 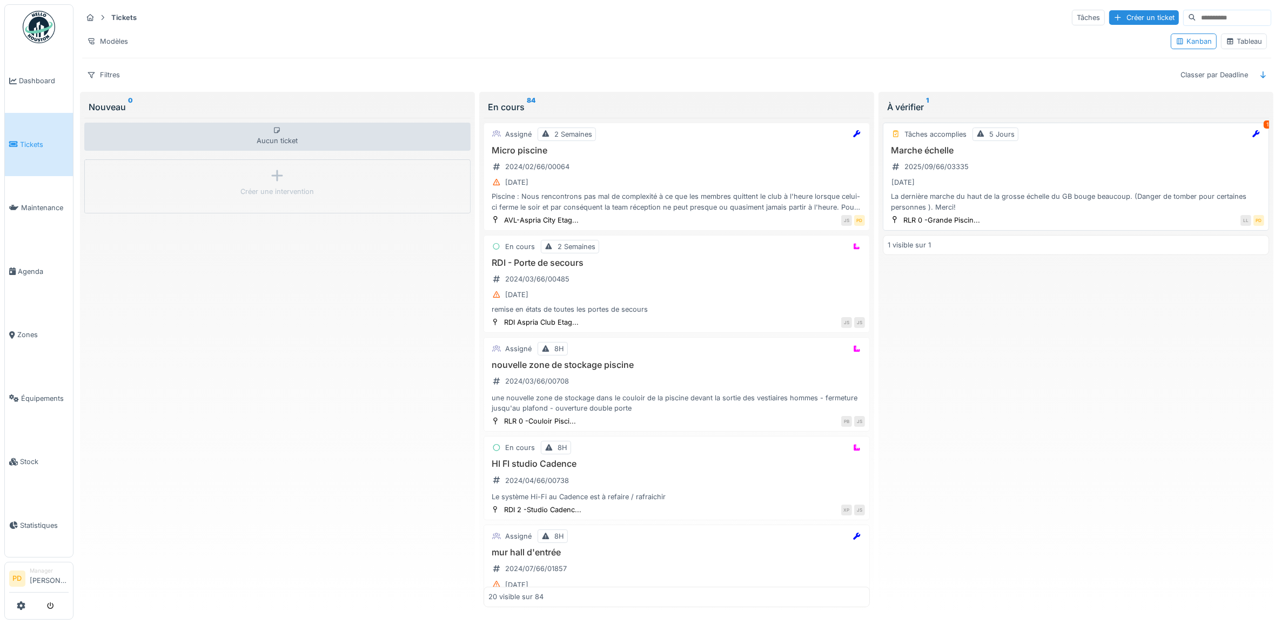 I want to click on div: Manager, so click(x=49, y=571).